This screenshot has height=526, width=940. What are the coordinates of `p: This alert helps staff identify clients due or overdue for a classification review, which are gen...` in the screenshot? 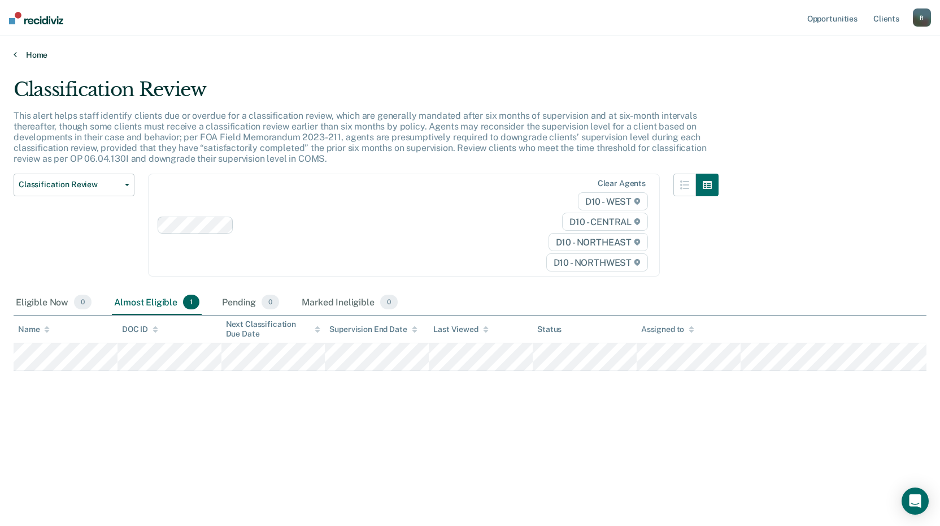 It's located at (360, 137).